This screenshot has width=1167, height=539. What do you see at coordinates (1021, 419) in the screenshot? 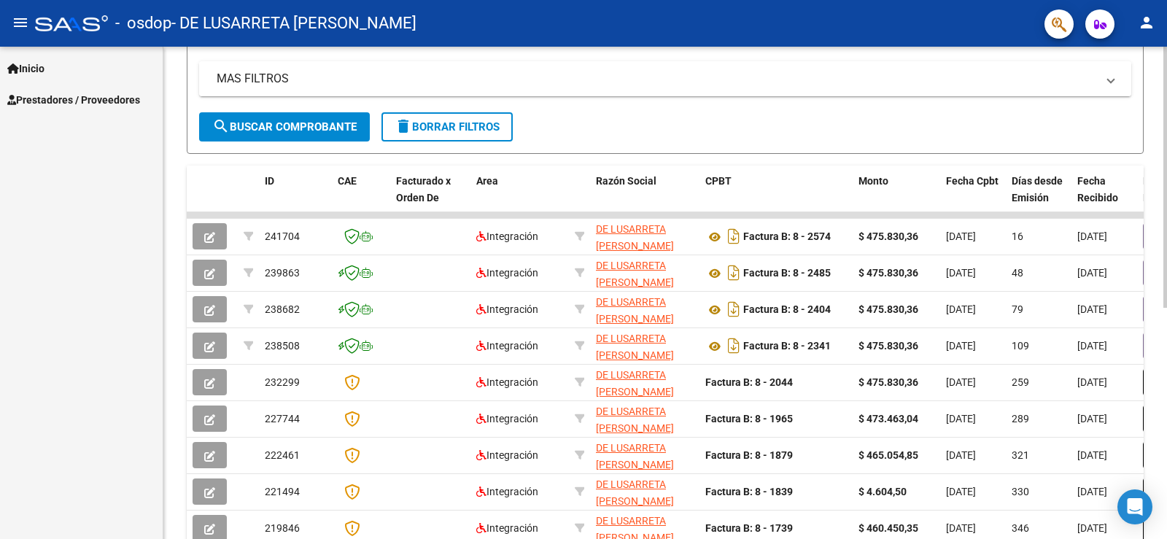
I see `span: 289` at bounding box center [1021, 419].